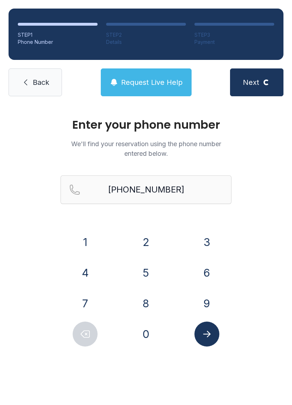 Image resolution: width=292 pixels, height=405 pixels. Describe the element at coordinates (58, 35) in the screenshot. I see `div: STEP 1` at that location.